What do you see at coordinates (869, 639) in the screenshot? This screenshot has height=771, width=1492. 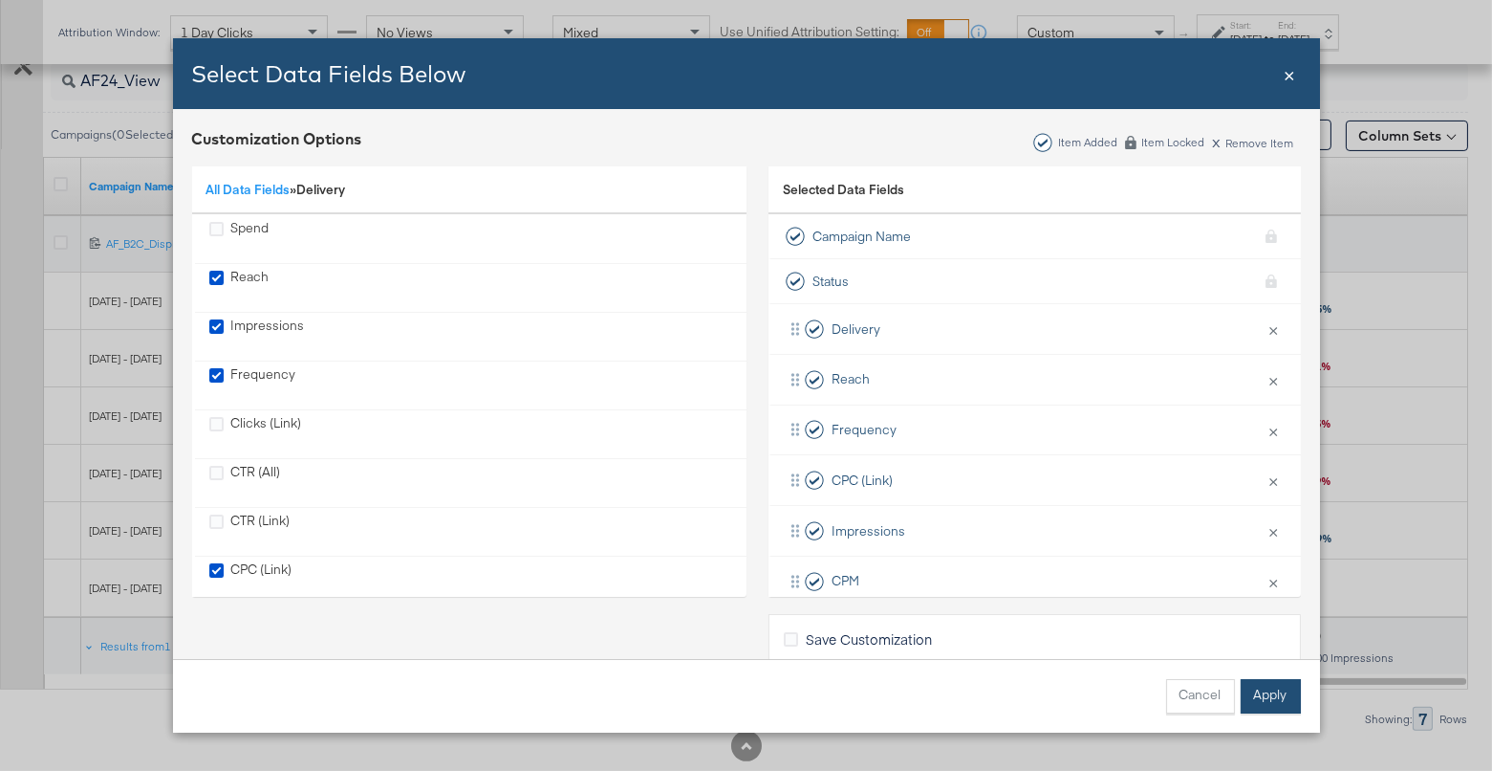 I see `span: Save Customization` at bounding box center [869, 639].